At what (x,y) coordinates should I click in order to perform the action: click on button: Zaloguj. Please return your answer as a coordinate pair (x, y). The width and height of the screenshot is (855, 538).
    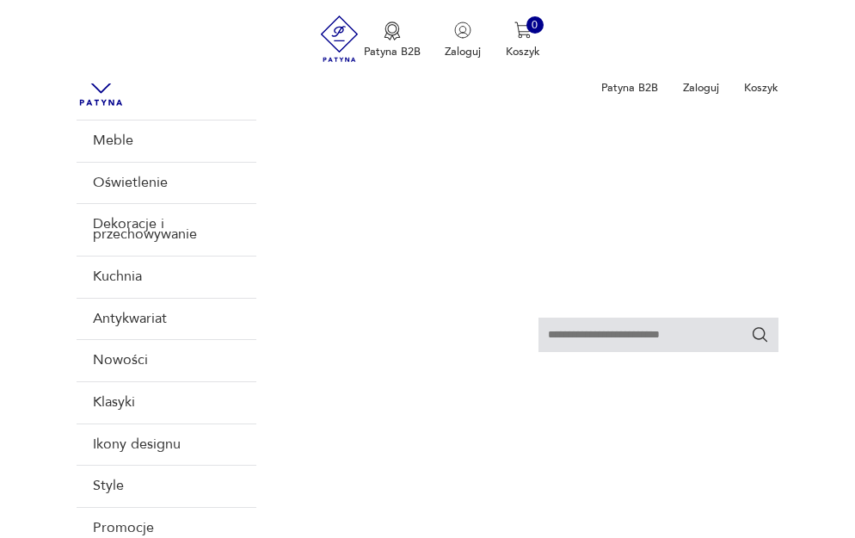
    Looking at the image, I should click on (463, 40).